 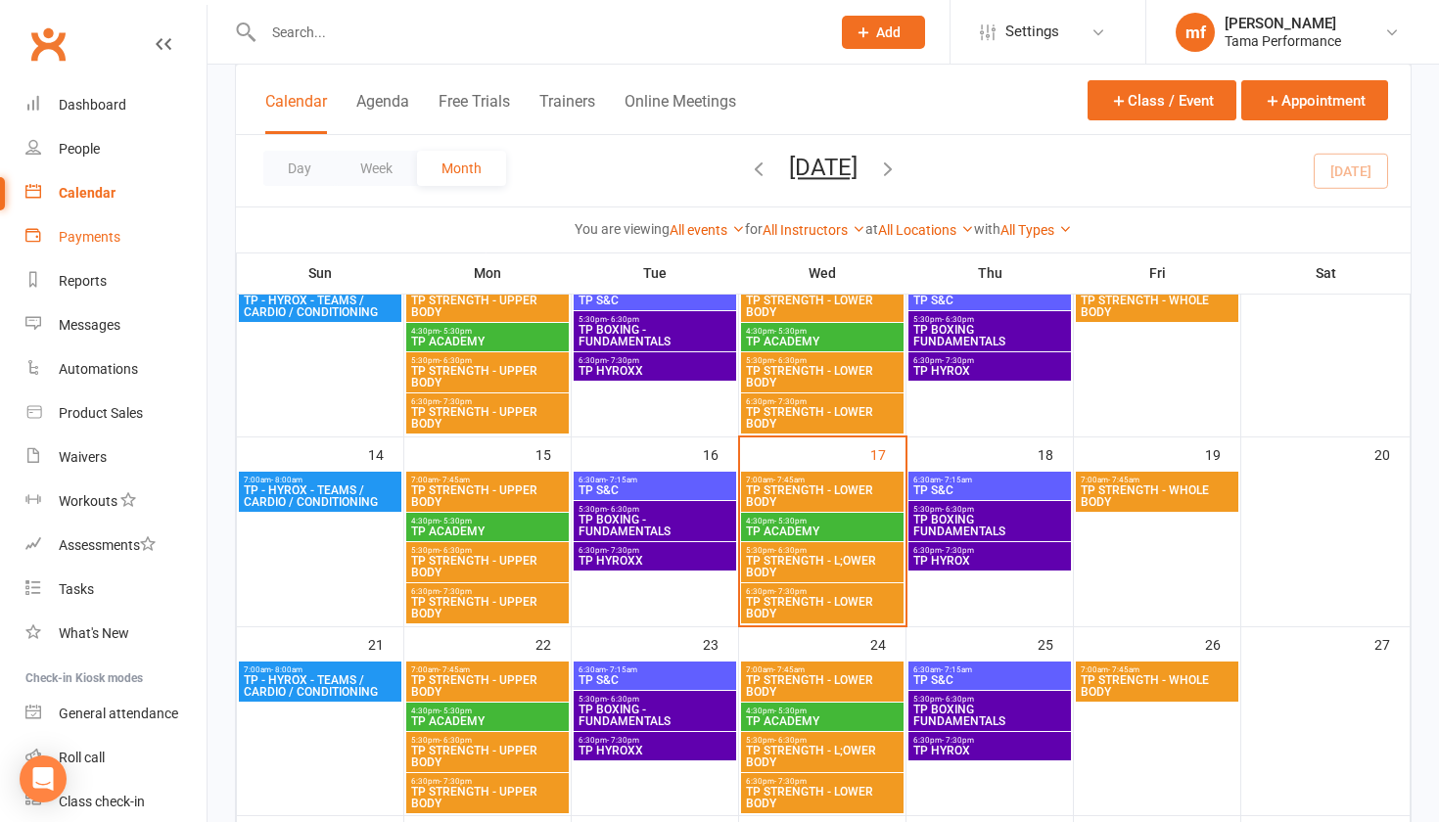 I want to click on span: - 5:30pm, so click(x=790, y=331).